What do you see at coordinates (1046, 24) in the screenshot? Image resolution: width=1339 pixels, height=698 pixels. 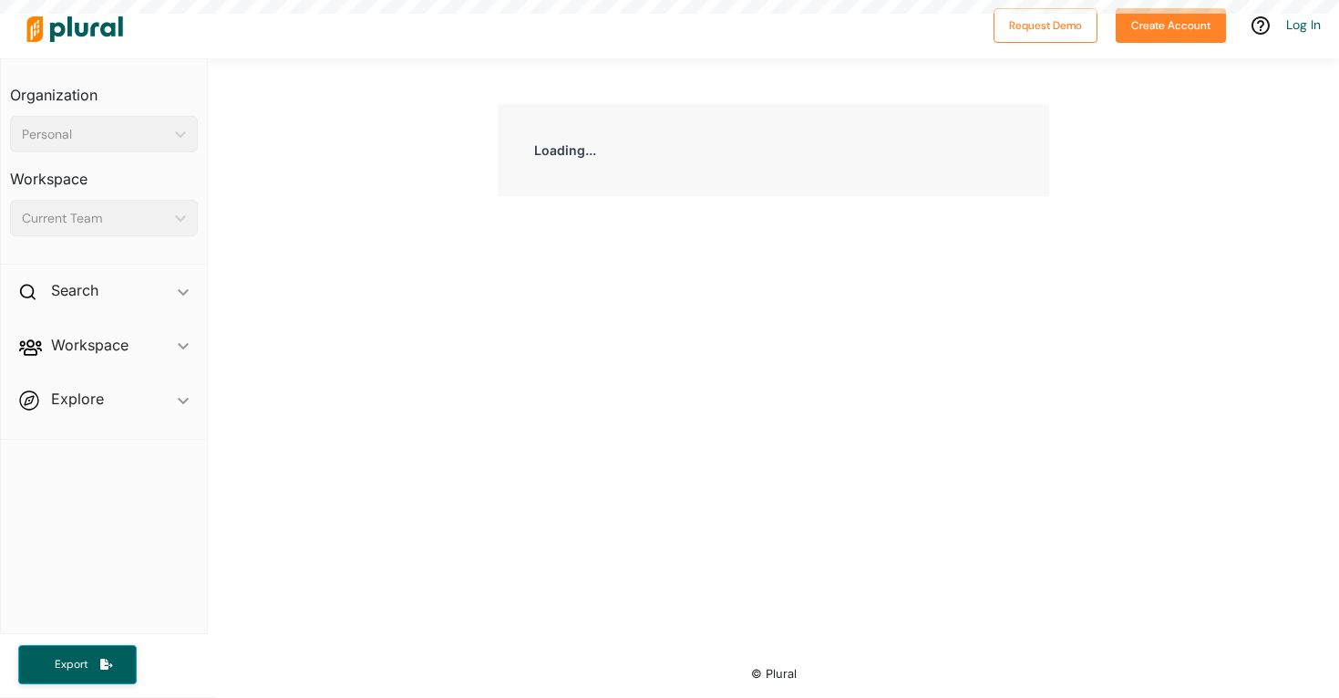 I see `a: Request Demo` at bounding box center [1046, 24].